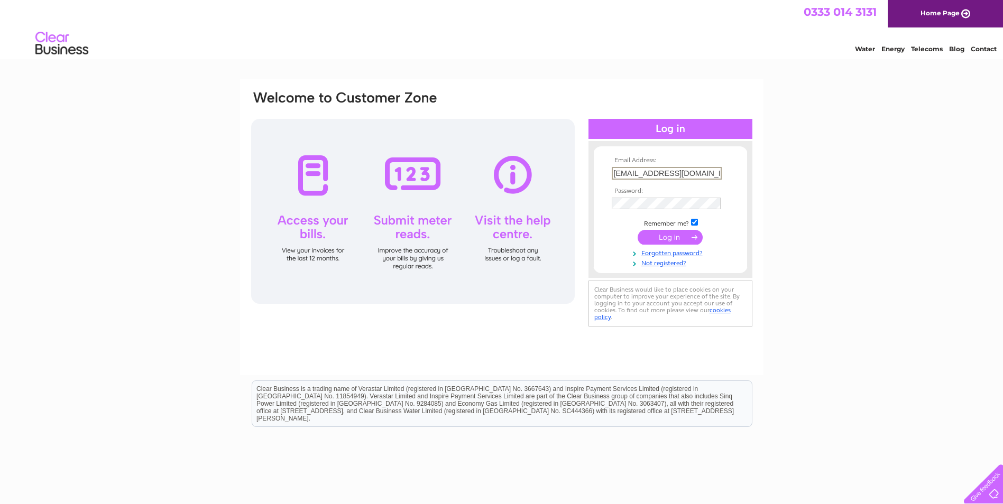 This screenshot has width=1003, height=504. Describe the element at coordinates (670, 223) in the screenshot. I see `td: Remember me?` at that location.